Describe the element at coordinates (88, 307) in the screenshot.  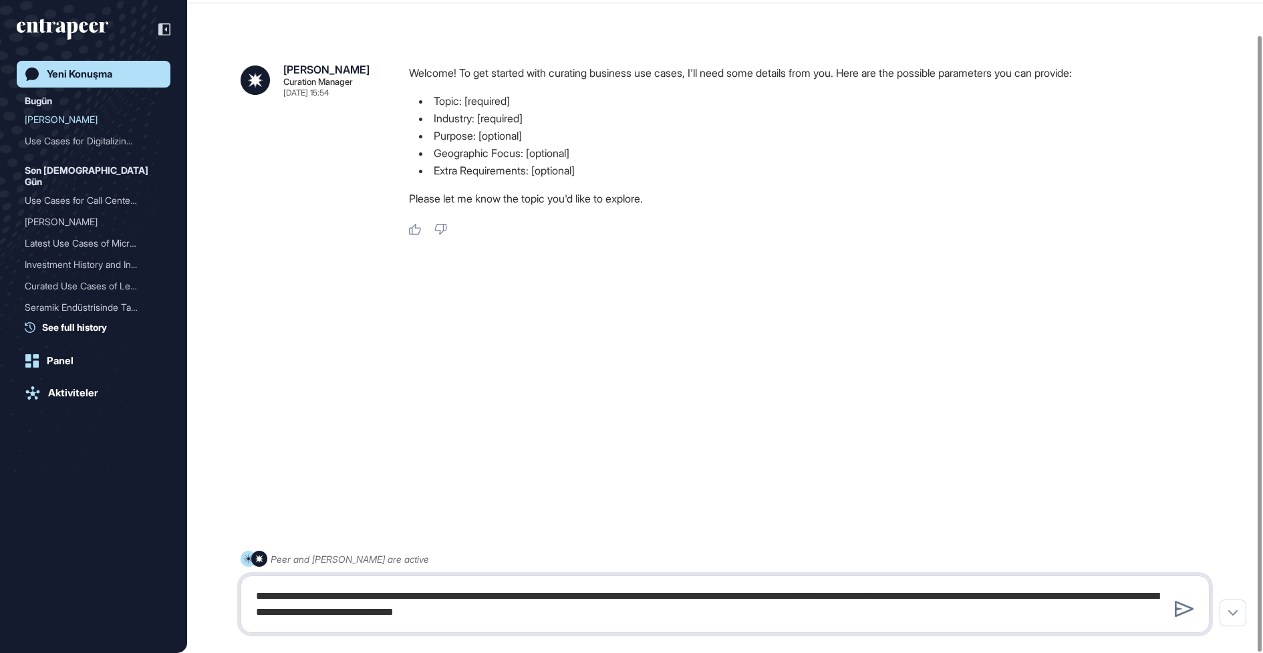
I see `div: Seramik Endüstrisinde Tal...` at that location.